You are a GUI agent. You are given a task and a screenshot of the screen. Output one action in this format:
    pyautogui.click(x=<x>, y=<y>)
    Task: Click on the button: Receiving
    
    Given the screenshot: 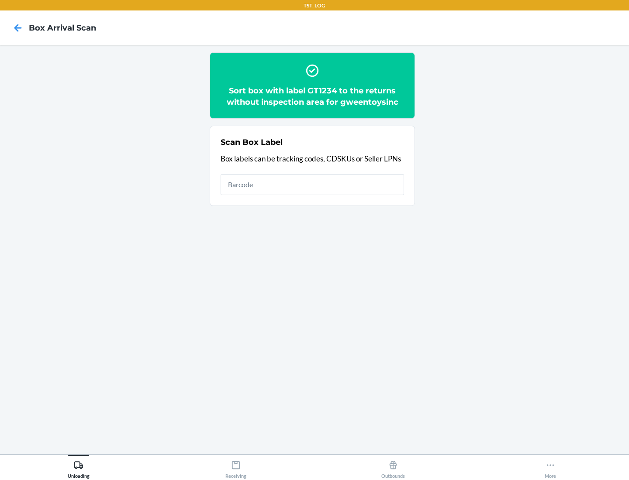 What is the action you would take?
    pyautogui.click(x=236, y=467)
    